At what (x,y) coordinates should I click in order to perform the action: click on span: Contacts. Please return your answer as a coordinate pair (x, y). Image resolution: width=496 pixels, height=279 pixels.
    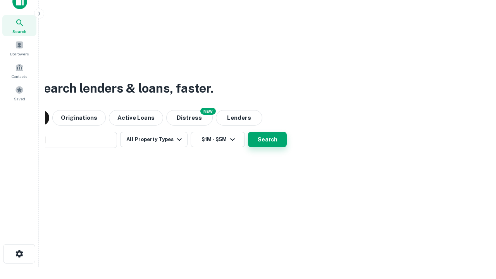
    Looking at the image, I should click on (19, 76).